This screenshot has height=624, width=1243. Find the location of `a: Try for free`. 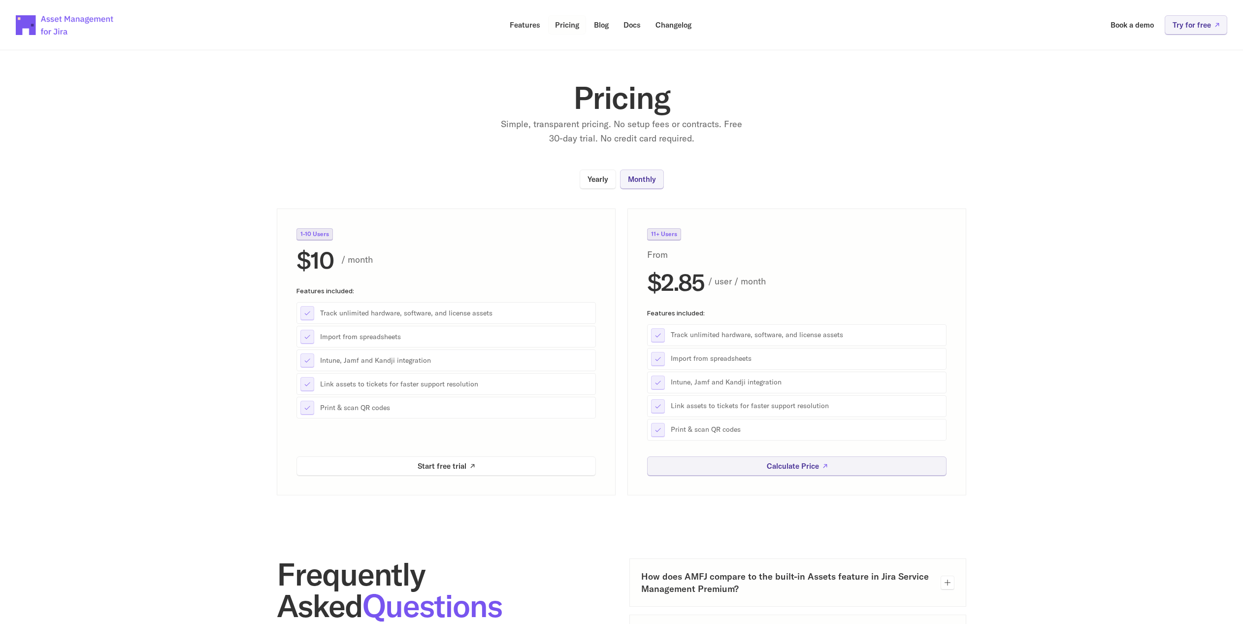

a: Try for free is located at coordinates (1196, 25).